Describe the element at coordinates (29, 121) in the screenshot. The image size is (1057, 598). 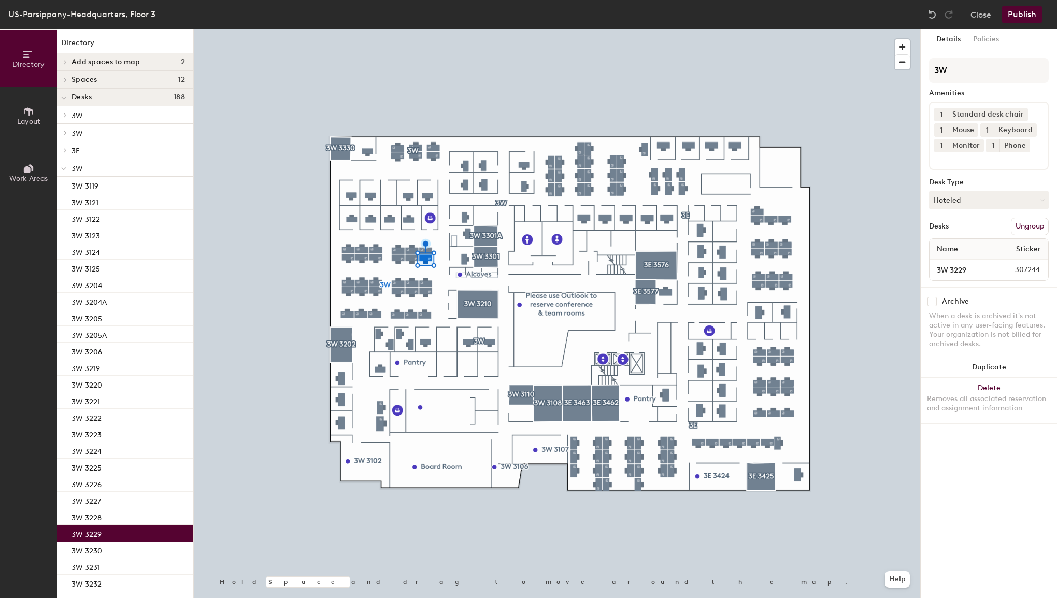
I see `span: Layout` at that location.